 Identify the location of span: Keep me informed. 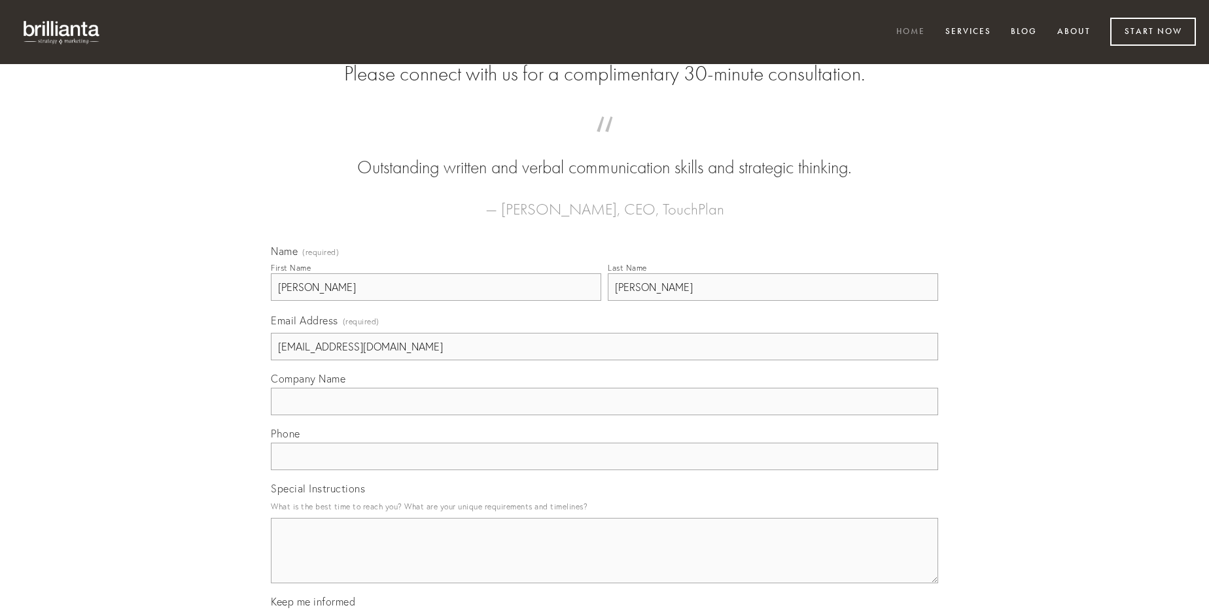
(313, 602).